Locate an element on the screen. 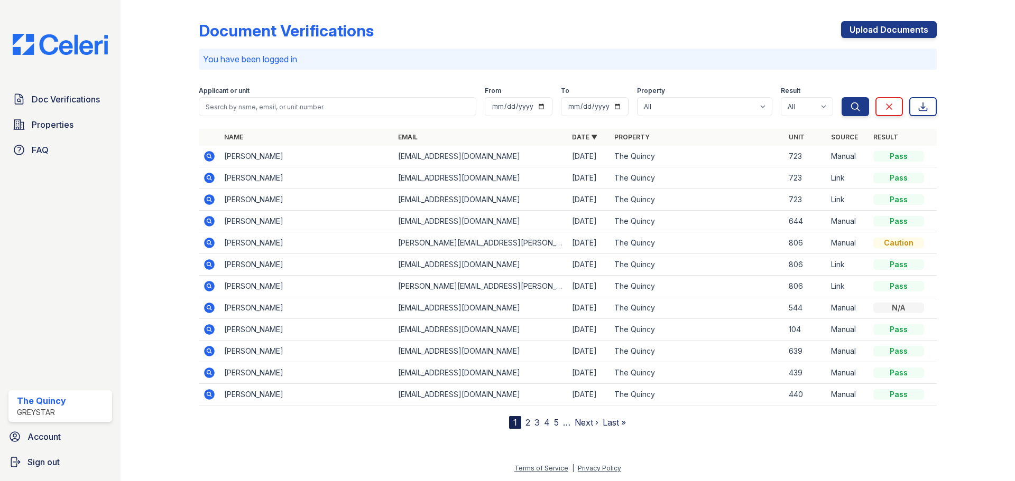 The image size is (1015, 481). td: 644 is located at coordinates (805, 221).